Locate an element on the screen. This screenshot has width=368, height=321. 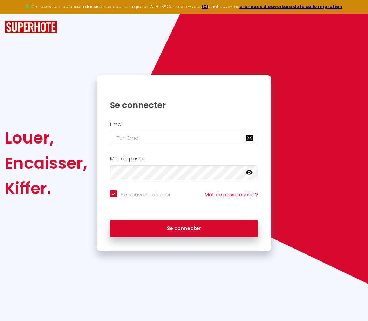
img: SuperHote logo is located at coordinates (31, 27).